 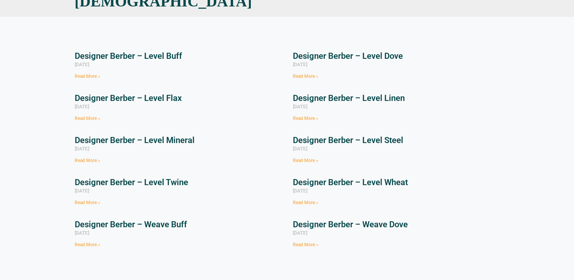 I want to click on a: Designer Berber – Level Linen, so click(x=349, y=98).